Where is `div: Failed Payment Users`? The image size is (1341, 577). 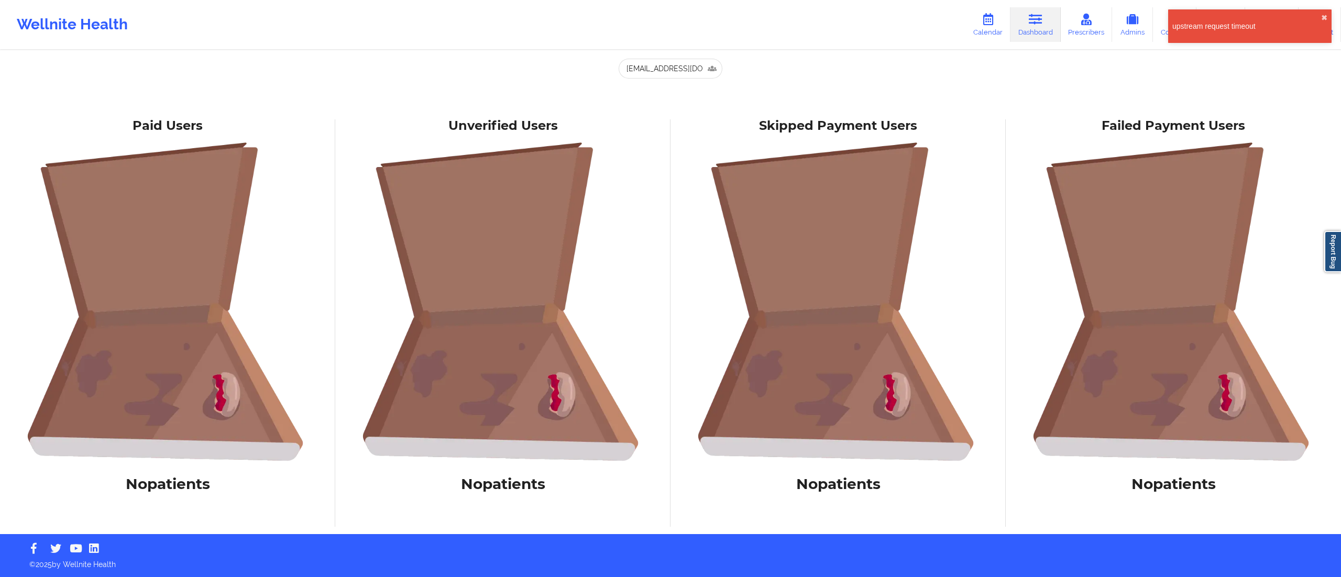
div: Failed Payment Users is located at coordinates (1173, 126).